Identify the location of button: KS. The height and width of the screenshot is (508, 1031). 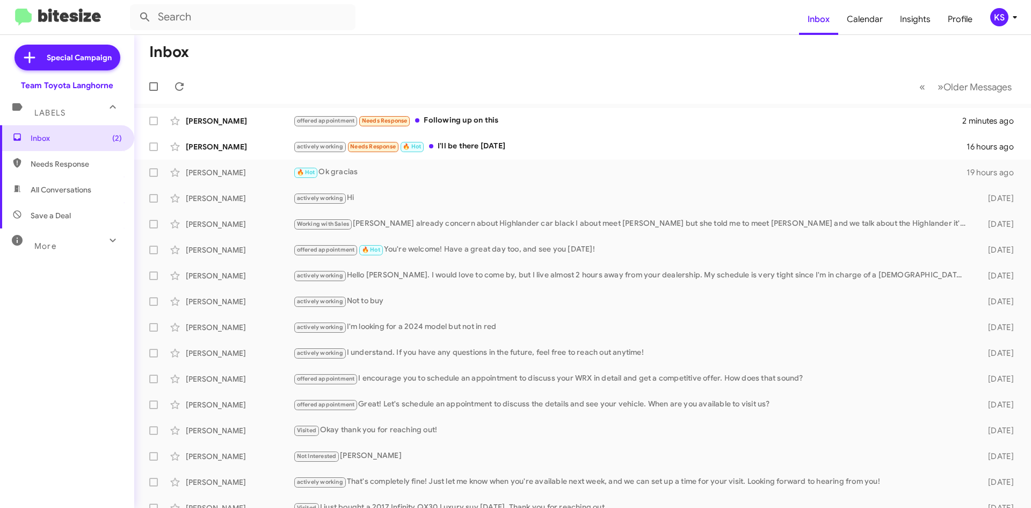
(1000, 17).